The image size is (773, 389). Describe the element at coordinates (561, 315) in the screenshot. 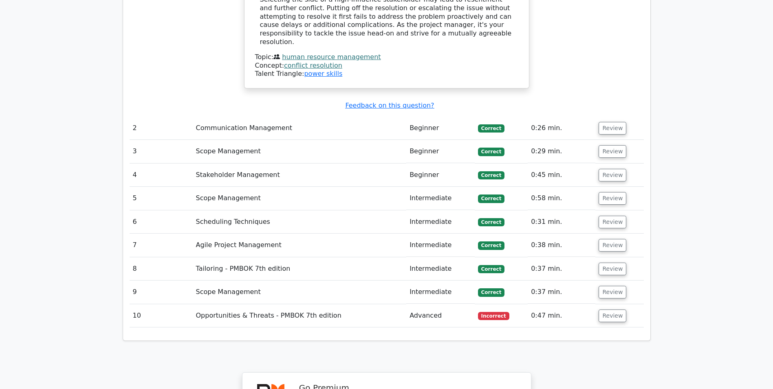

I see `td: 0:47 min.` at that location.